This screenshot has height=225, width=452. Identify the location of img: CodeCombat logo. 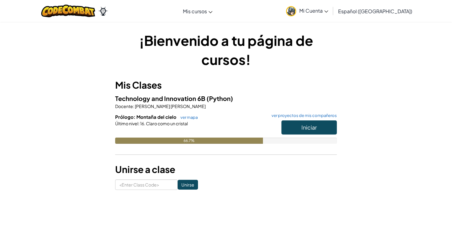
(68, 11).